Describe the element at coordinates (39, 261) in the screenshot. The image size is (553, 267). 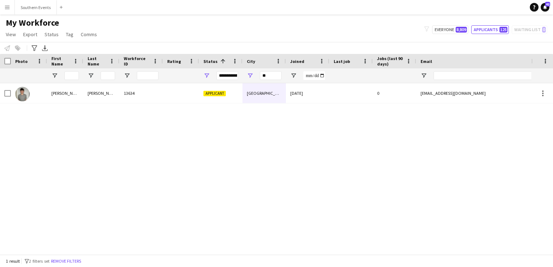
I see `span: 2 filters set` at that location.